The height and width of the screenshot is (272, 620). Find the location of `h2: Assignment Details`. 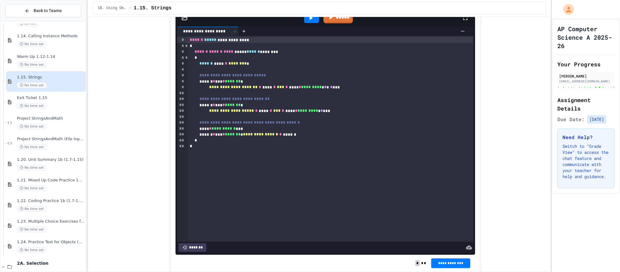

h2: Assignment Details is located at coordinates (586, 104).